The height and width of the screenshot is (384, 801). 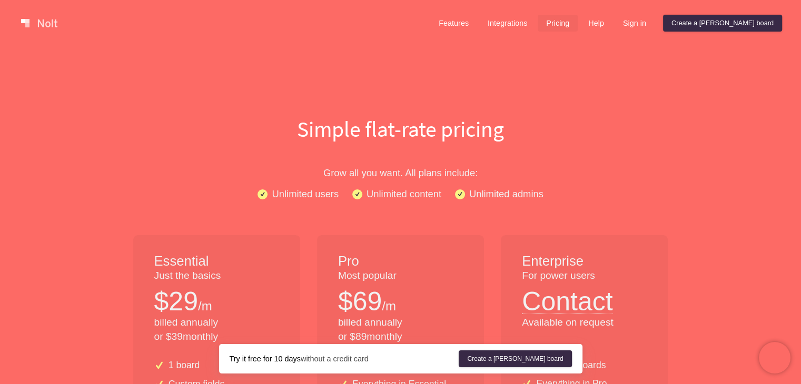 What do you see at coordinates (400, 276) in the screenshot?
I see `p: Most popular` at bounding box center [400, 276].